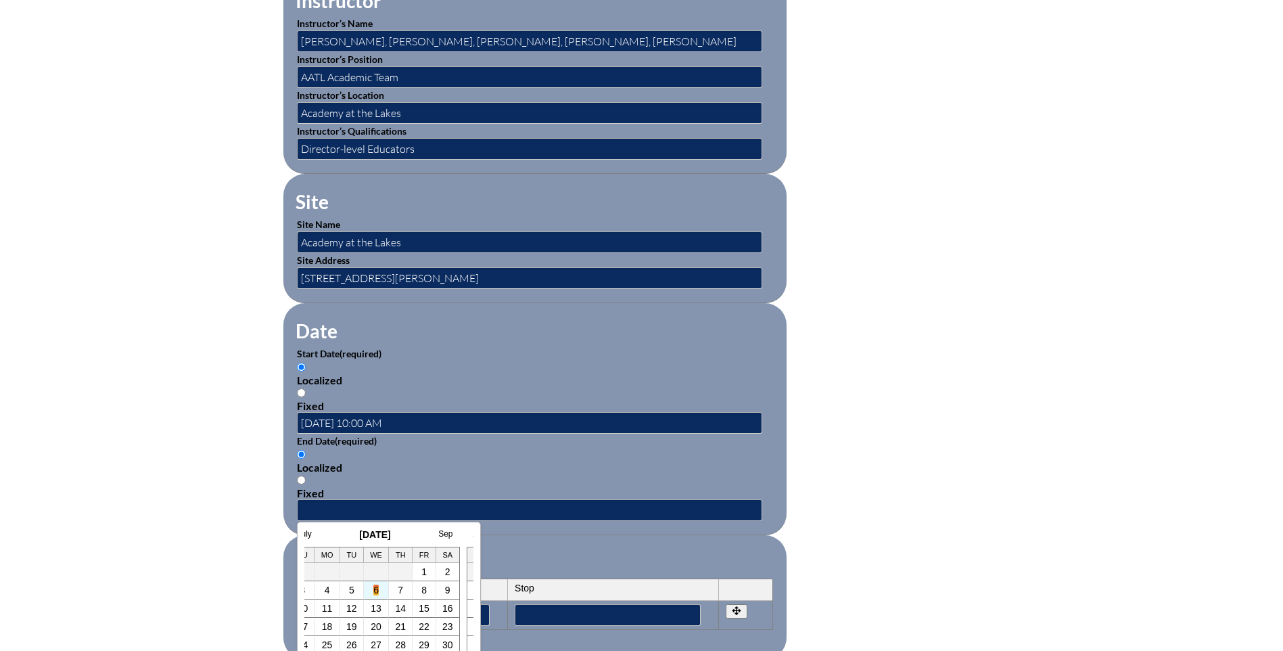 The image size is (1283, 651). What do you see at coordinates (316, 331) in the screenshot?
I see `legend: Date` at bounding box center [316, 331].